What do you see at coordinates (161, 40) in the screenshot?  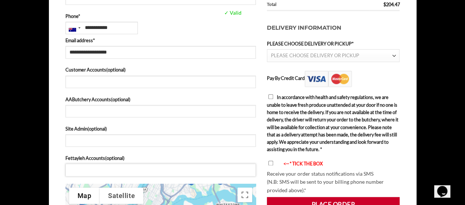 I see `label: Email address` at bounding box center [161, 40].